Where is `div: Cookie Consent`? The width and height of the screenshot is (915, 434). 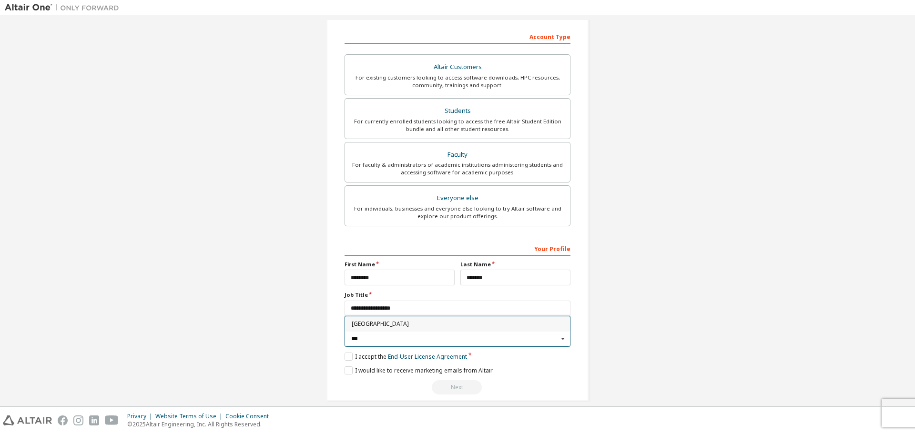 div: Cookie Consent is located at coordinates (250, 417).